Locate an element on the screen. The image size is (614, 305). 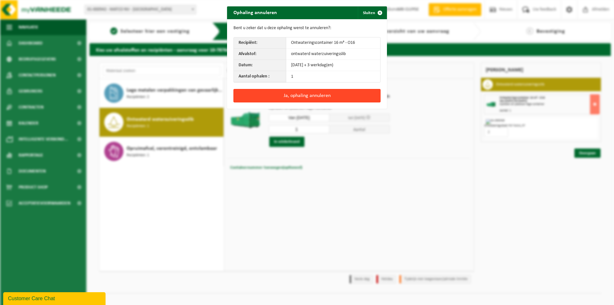
h2: Ophaling annuleren is located at coordinates (255, 12).